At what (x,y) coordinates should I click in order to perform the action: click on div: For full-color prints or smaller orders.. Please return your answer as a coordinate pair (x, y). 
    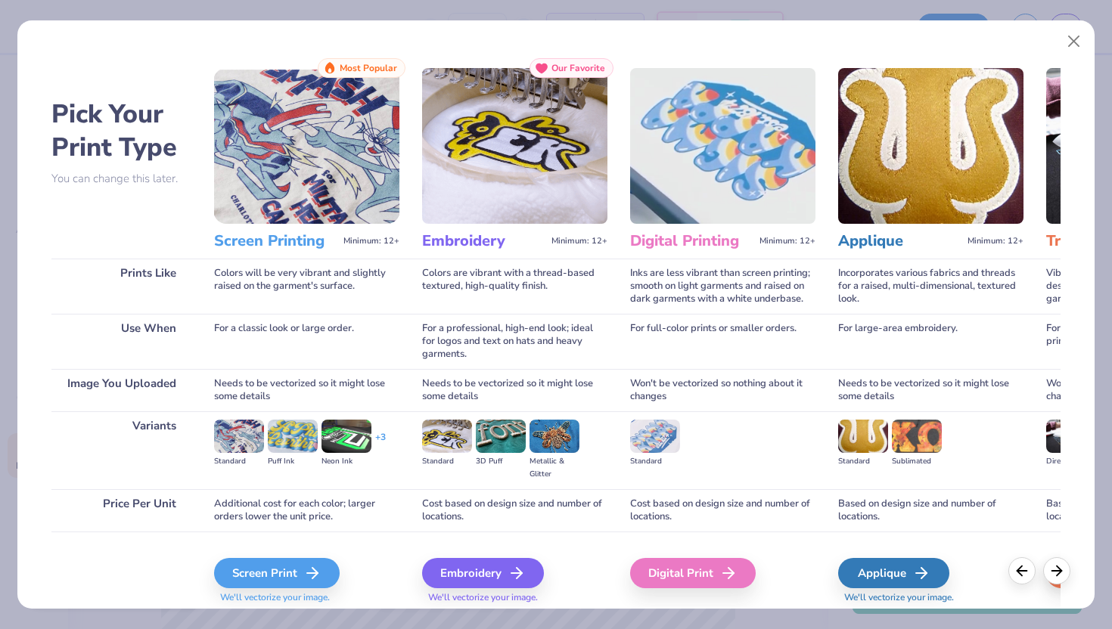
    Looking at the image, I should click on (722, 341).